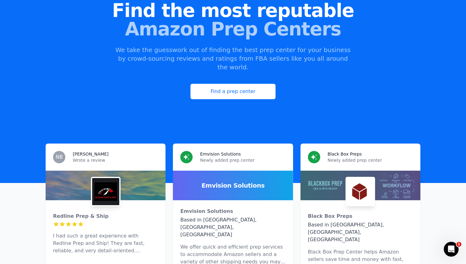 The image size is (466, 264). I want to click on img: Redline Prep & Ship, so click(106, 192).